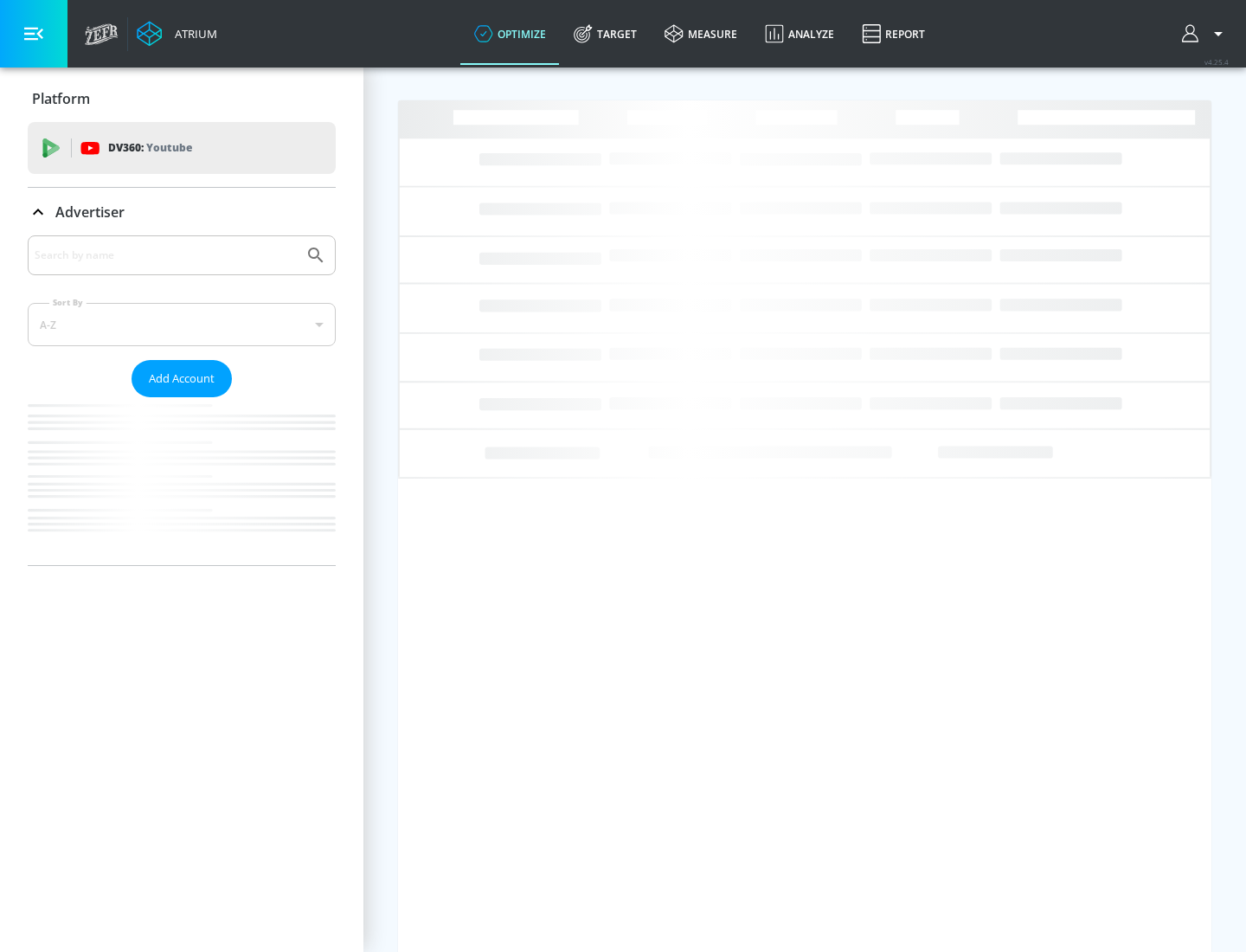 The height and width of the screenshot is (952, 1246). Describe the element at coordinates (61, 98) in the screenshot. I see `p: Platform` at that location.